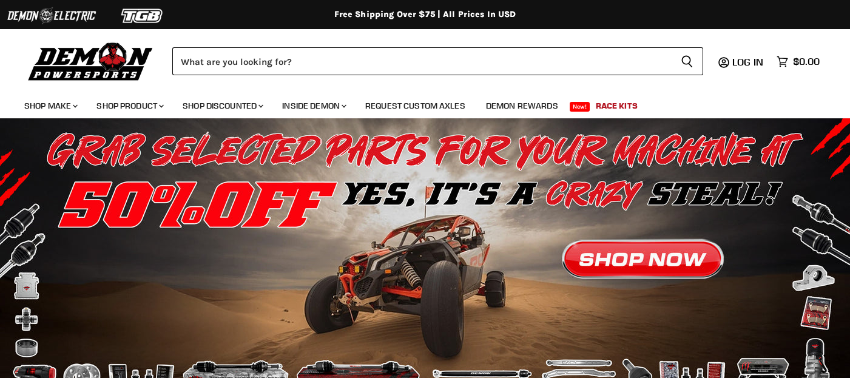 This screenshot has height=378, width=850. Describe the element at coordinates (748, 62) in the screenshot. I see `a: Log in` at that location.